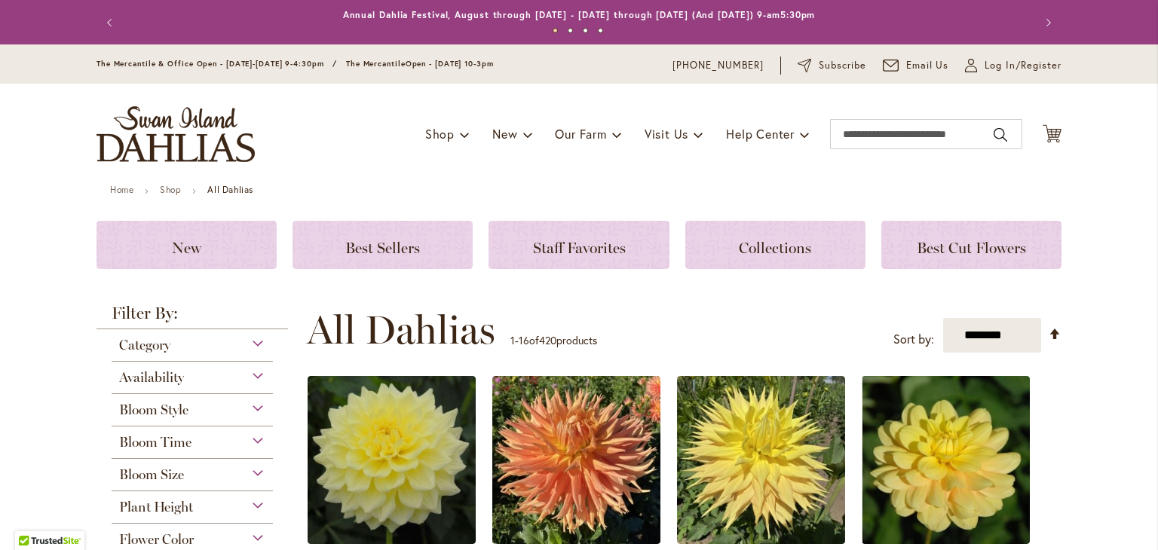 This screenshot has width=1158, height=550. Describe the element at coordinates (914, 339) in the screenshot. I see `label: Sort by:` at that location.